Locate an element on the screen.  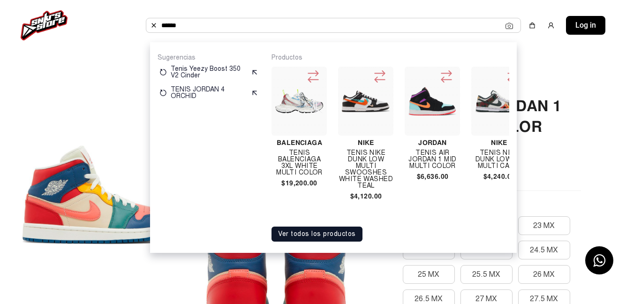
img: Buscar is located at coordinates (154, 25).